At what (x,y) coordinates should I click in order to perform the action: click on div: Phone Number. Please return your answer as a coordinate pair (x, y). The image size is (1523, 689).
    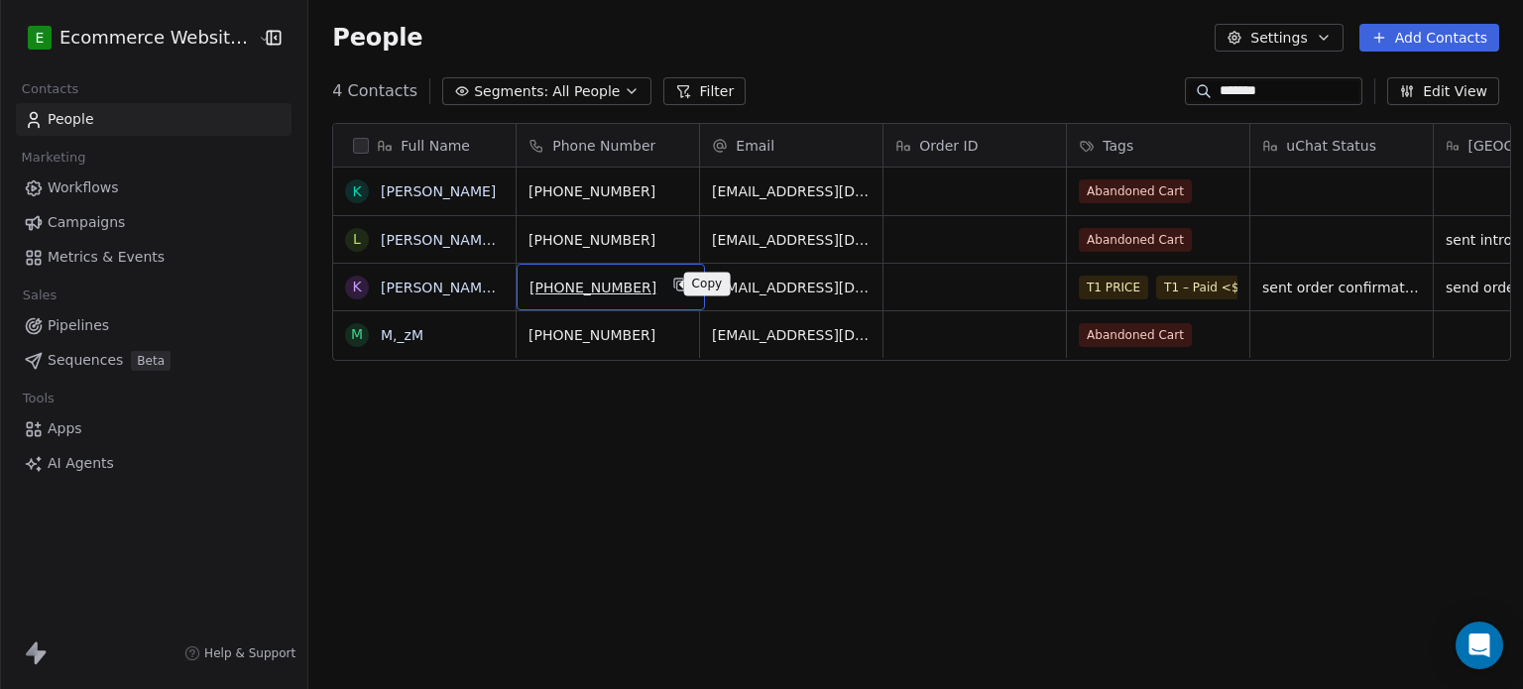
    Looking at the image, I should click on (608, 145).